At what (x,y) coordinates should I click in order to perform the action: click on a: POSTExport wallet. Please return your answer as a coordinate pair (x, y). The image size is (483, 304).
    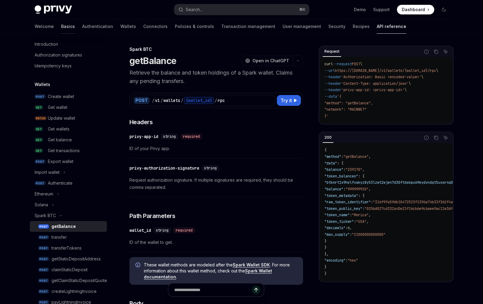
    Looking at the image, I should click on (68, 162).